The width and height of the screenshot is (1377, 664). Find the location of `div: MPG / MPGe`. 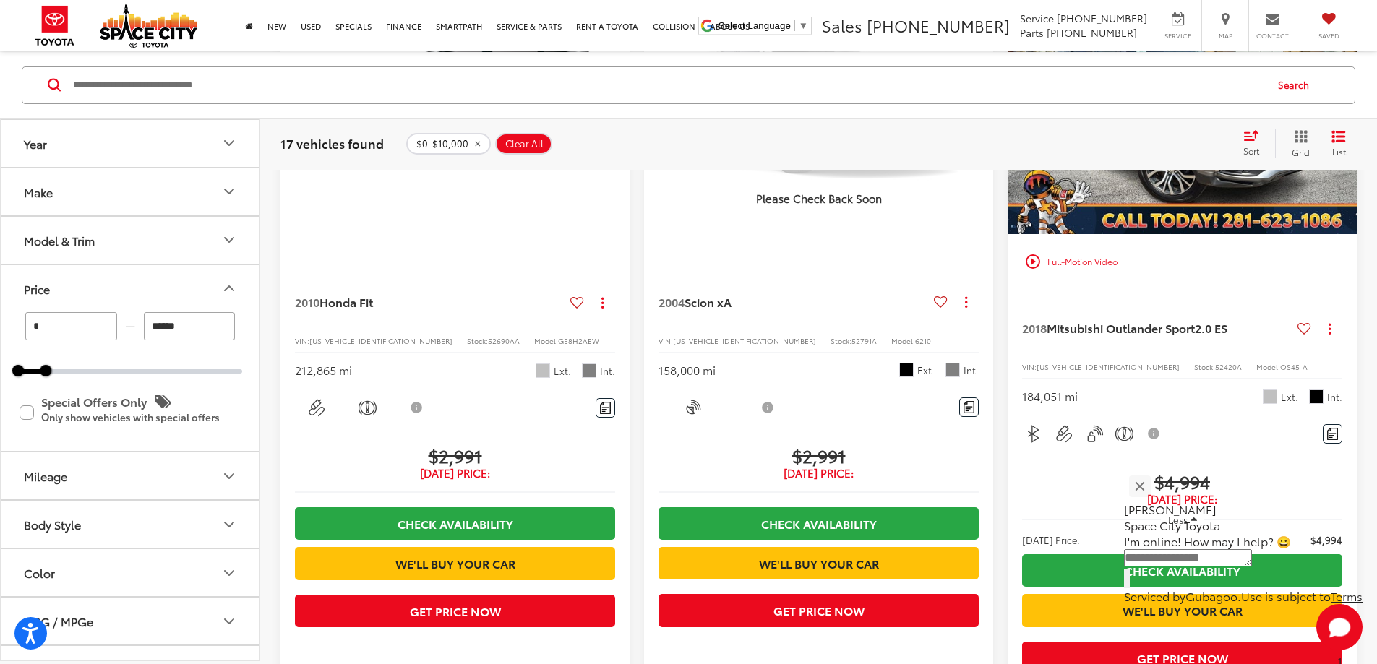

div: MPG / MPGe is located at coordinates (59, 621).